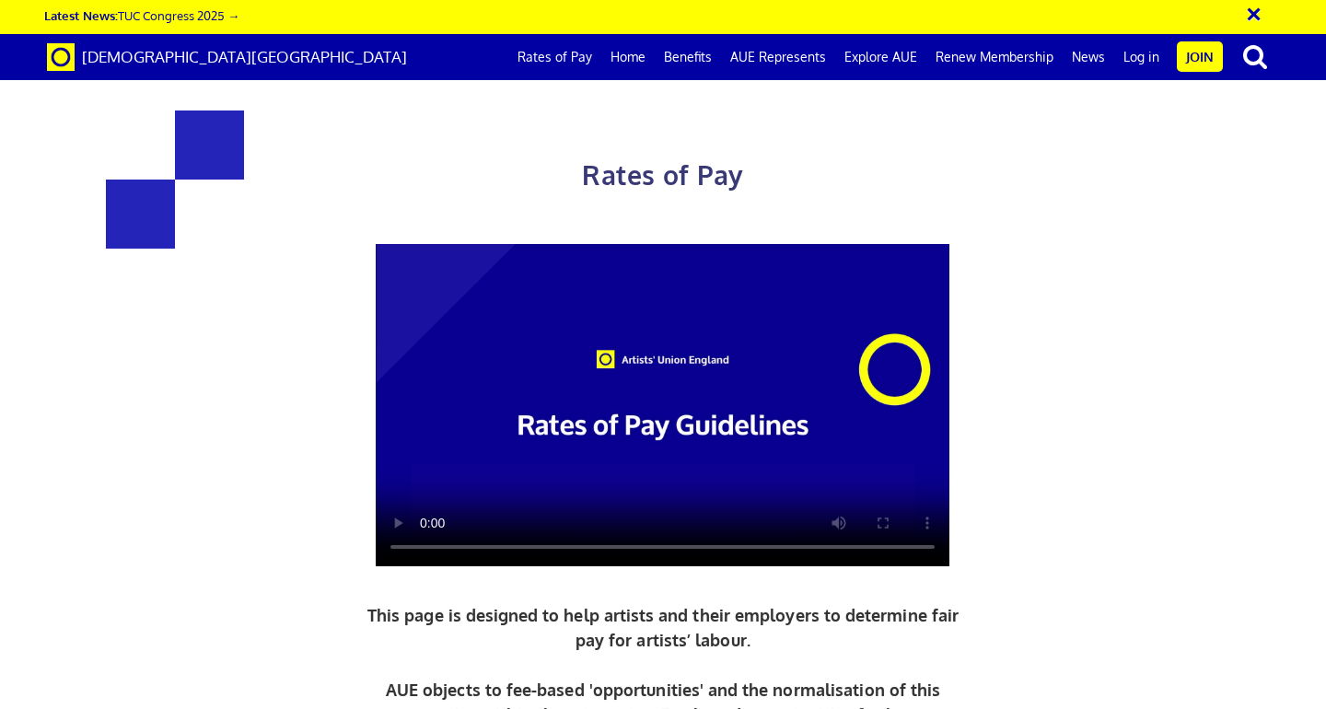  I want to click on a: Latest News:TUC Congress 2025 →, so click(142, 15).